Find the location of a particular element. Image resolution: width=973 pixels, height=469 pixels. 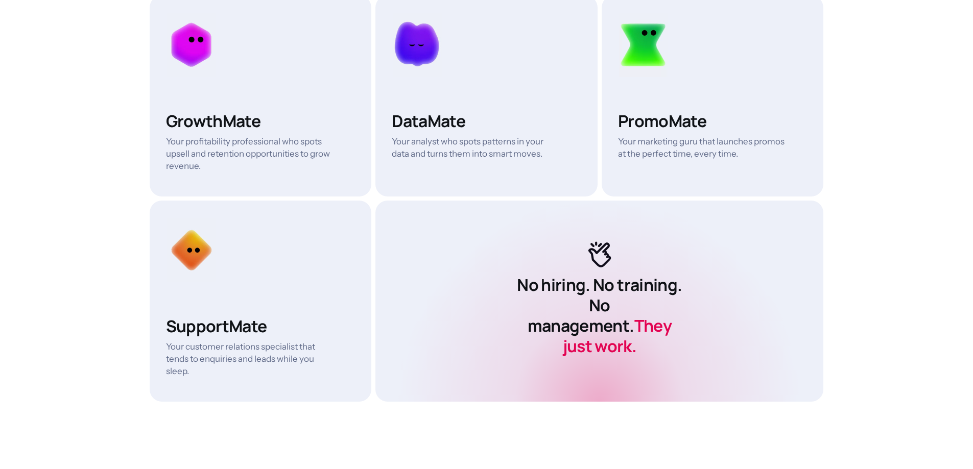

h3: No hiring. No training. No management. is located at coordinates (599, 316).